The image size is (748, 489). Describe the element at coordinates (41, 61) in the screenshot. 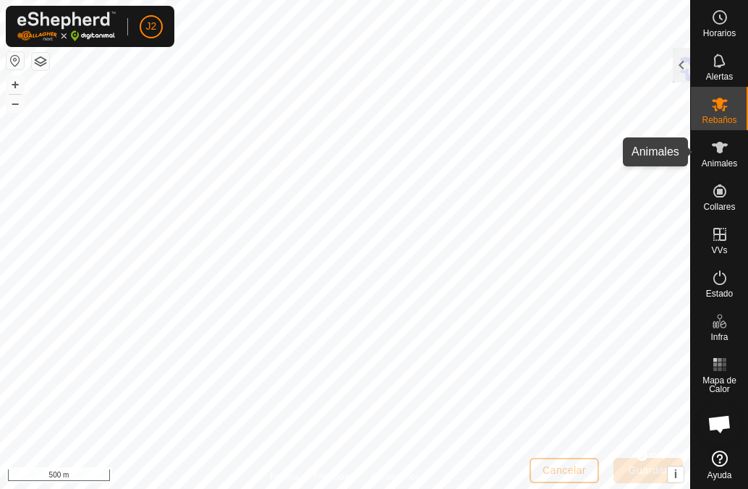

I see `button: Capas del Mapa` at that location.